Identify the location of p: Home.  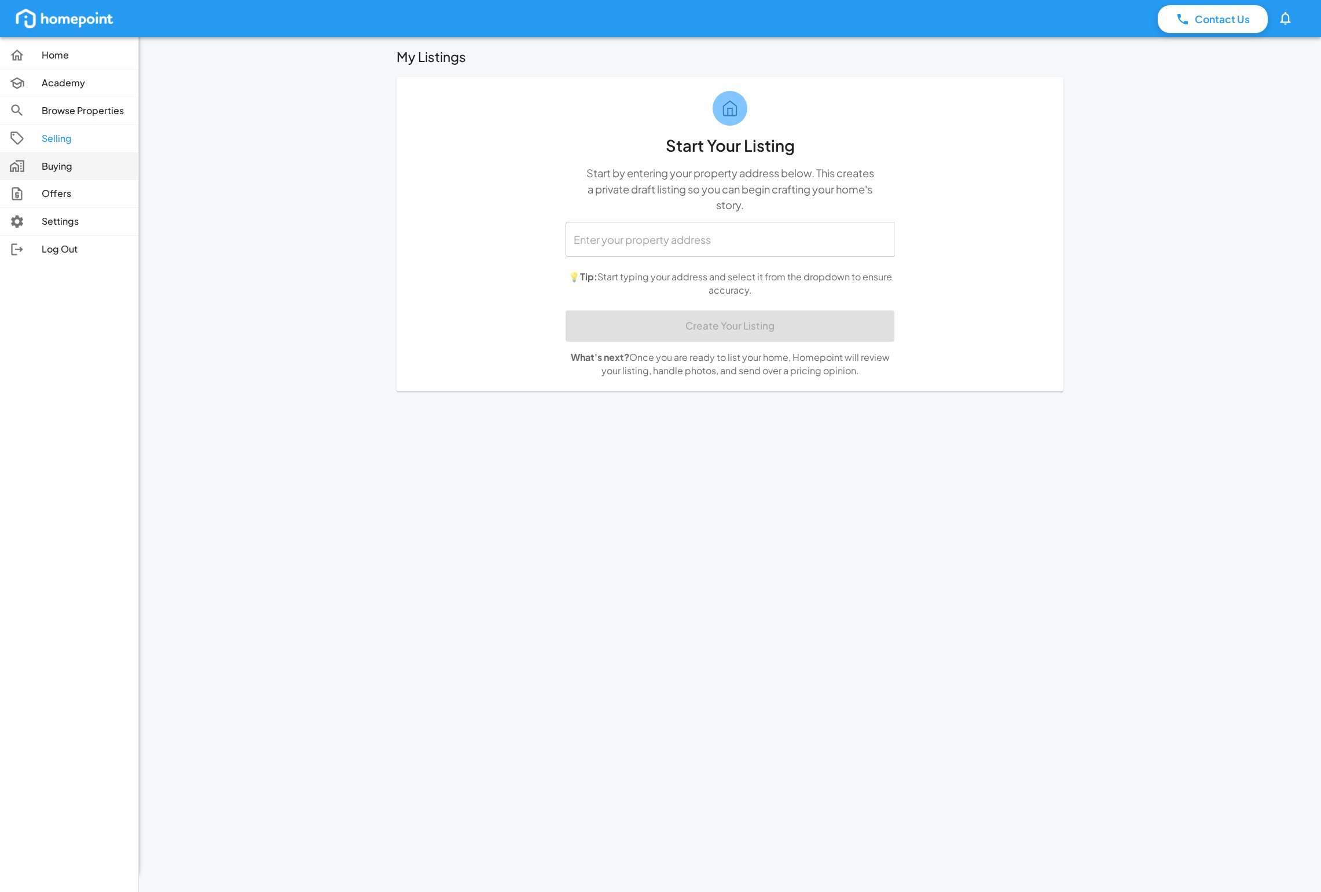
(85, 55).